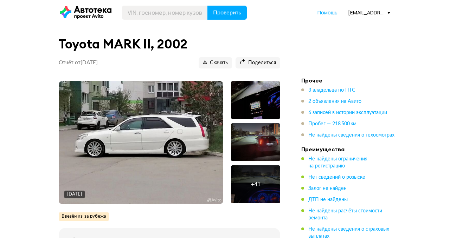 The height and width of the screenshot is (238, 450). Describe the element at coordinates (227, 13) in the screenshot. I see `span: Проверить` at that location.